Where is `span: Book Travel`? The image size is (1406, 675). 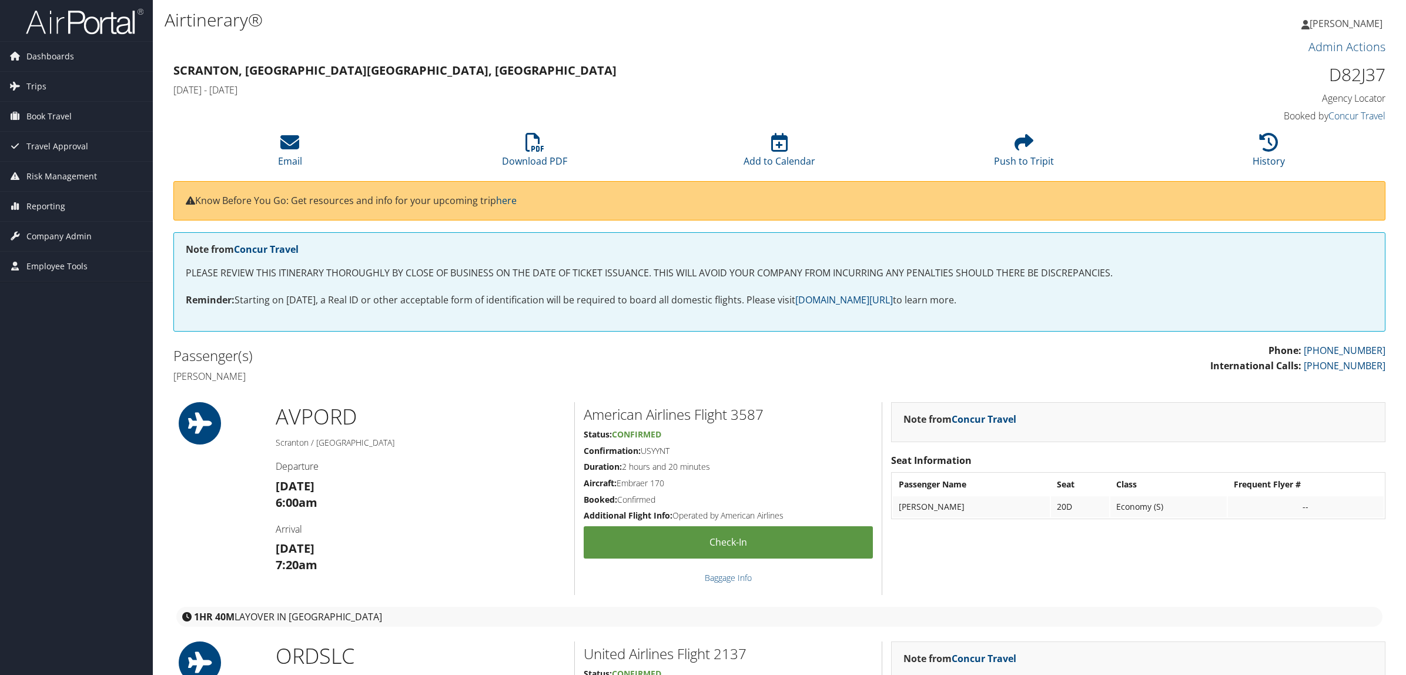 span: Book Travel is located at coordinates (49, 116).